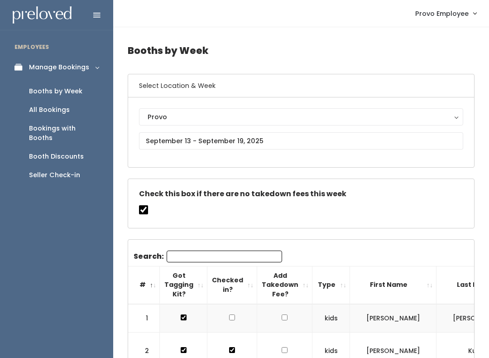 This screenshot has width=489, height=358. I want to click on div: Manage Bookings, so click(59, 67).